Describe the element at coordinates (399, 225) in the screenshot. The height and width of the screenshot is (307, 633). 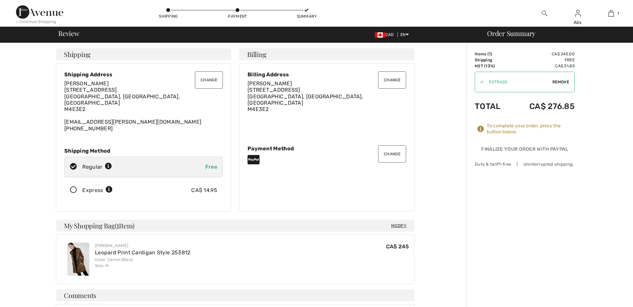
I see `span: Modify` at that location.